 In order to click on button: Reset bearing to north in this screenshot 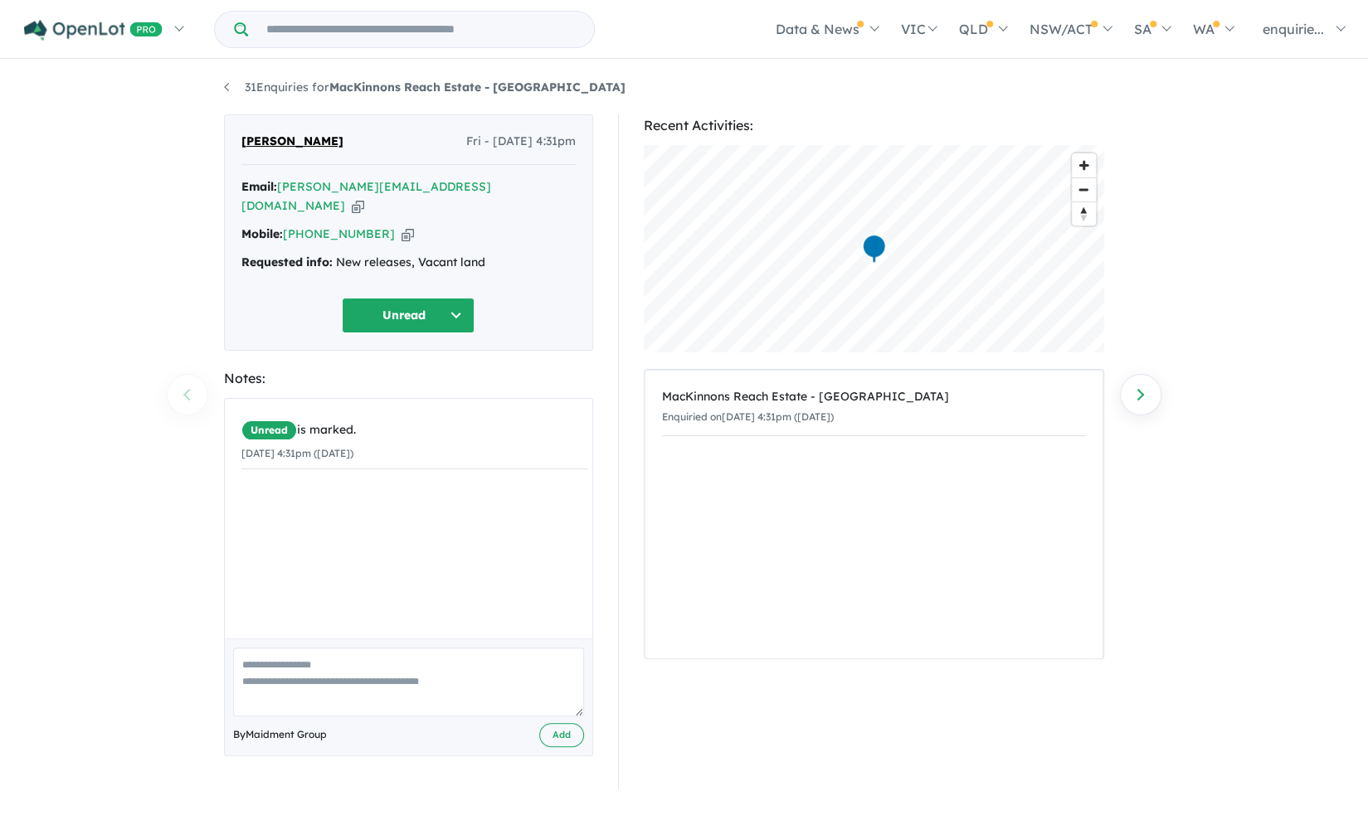, I will do `click(1083, 213)`.